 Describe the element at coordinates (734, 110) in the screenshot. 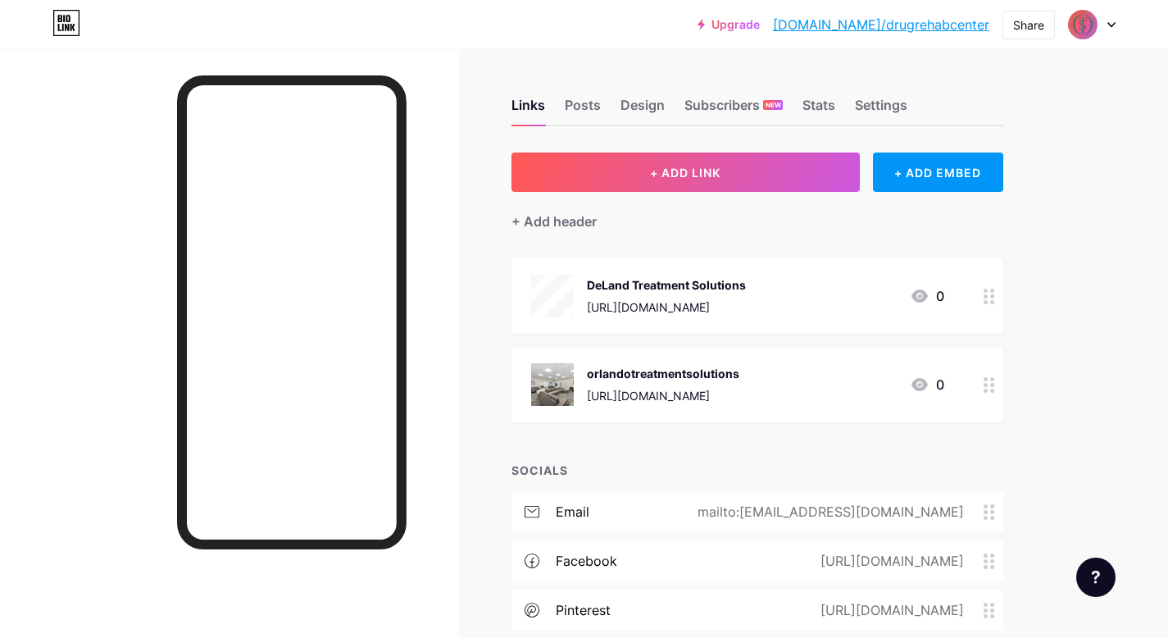

I see `div: Subscribers` at that location.